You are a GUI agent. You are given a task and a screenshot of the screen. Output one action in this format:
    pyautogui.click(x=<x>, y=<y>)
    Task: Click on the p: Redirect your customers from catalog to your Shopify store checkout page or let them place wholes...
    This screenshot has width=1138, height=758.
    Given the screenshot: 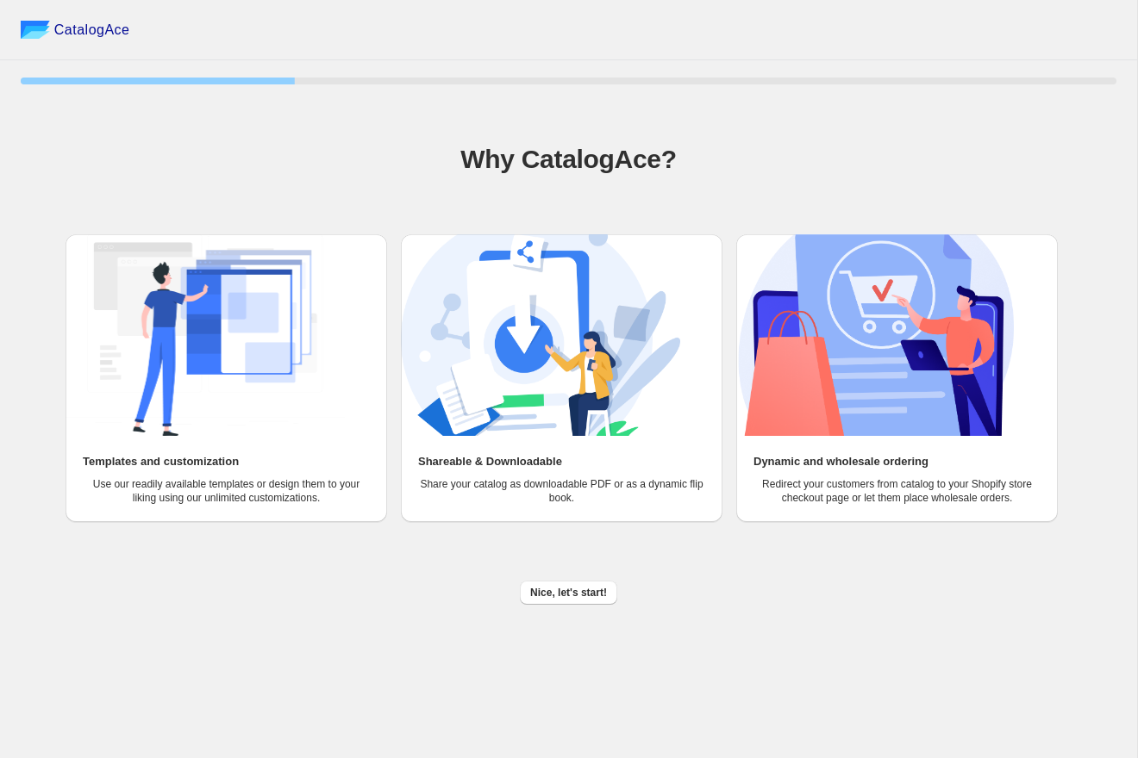 What is the action you would take?
    pyautogui.click(x=896, y=491)
    